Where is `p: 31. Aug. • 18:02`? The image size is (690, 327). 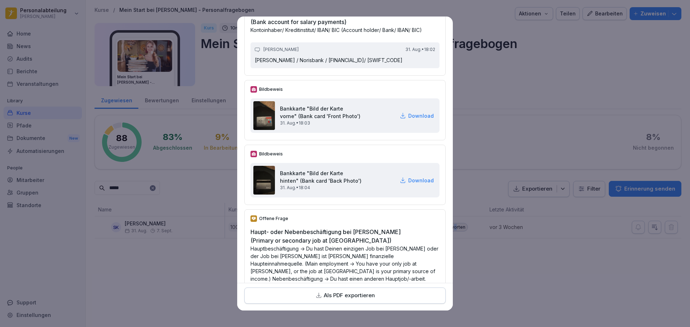
p: 31. Aug. • 18:02 is located at coordinates (420, 50).